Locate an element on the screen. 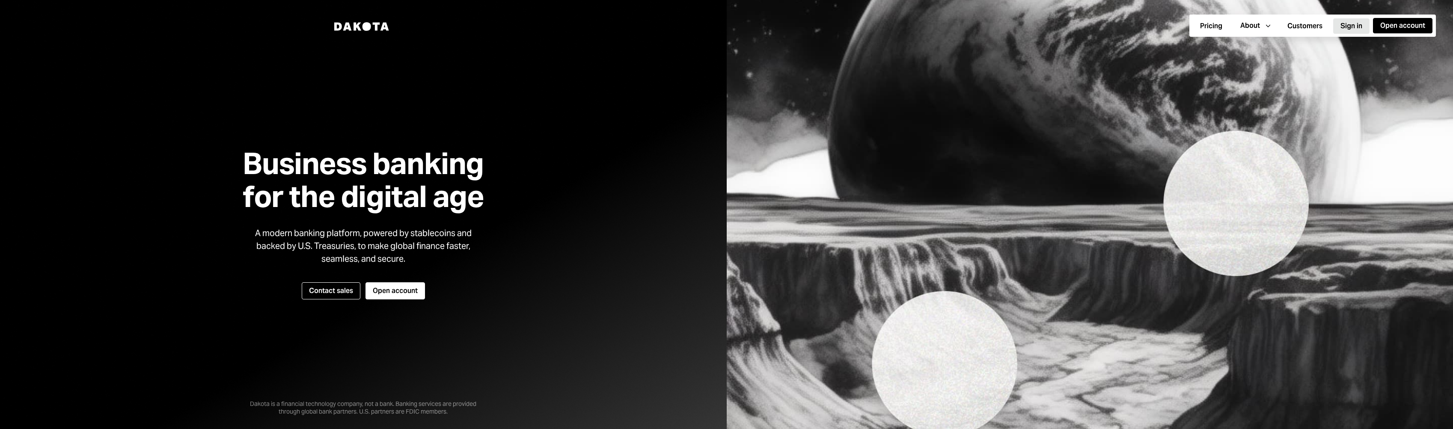  button: About is located at coordinates (1255, 26).